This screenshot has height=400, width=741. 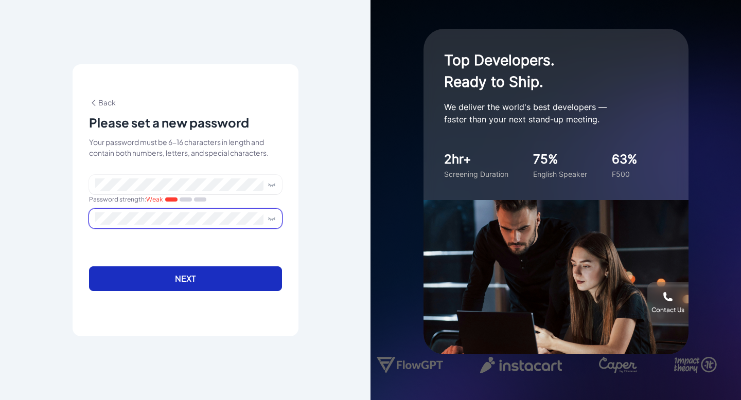 I want to click on p: We deliver the world's best developers — faster than your next stand-up meeting., so click(x=547, y=113).